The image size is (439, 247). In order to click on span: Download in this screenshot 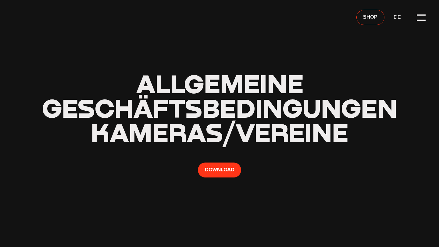, I will do `click(220, 170)`.